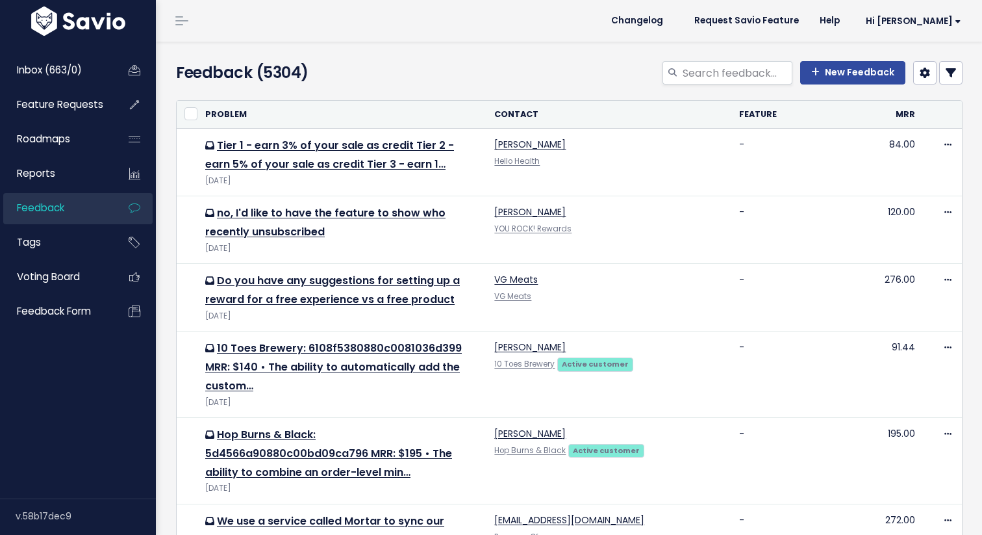  What do you see at coordinates (55, 208) in the screenshot?
I see `a: Feedback` at bounding box center [55, 208].